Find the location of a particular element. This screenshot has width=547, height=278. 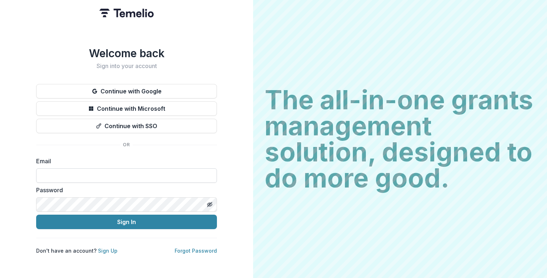

a: Forgot Password is located at coordinates (196, 250).